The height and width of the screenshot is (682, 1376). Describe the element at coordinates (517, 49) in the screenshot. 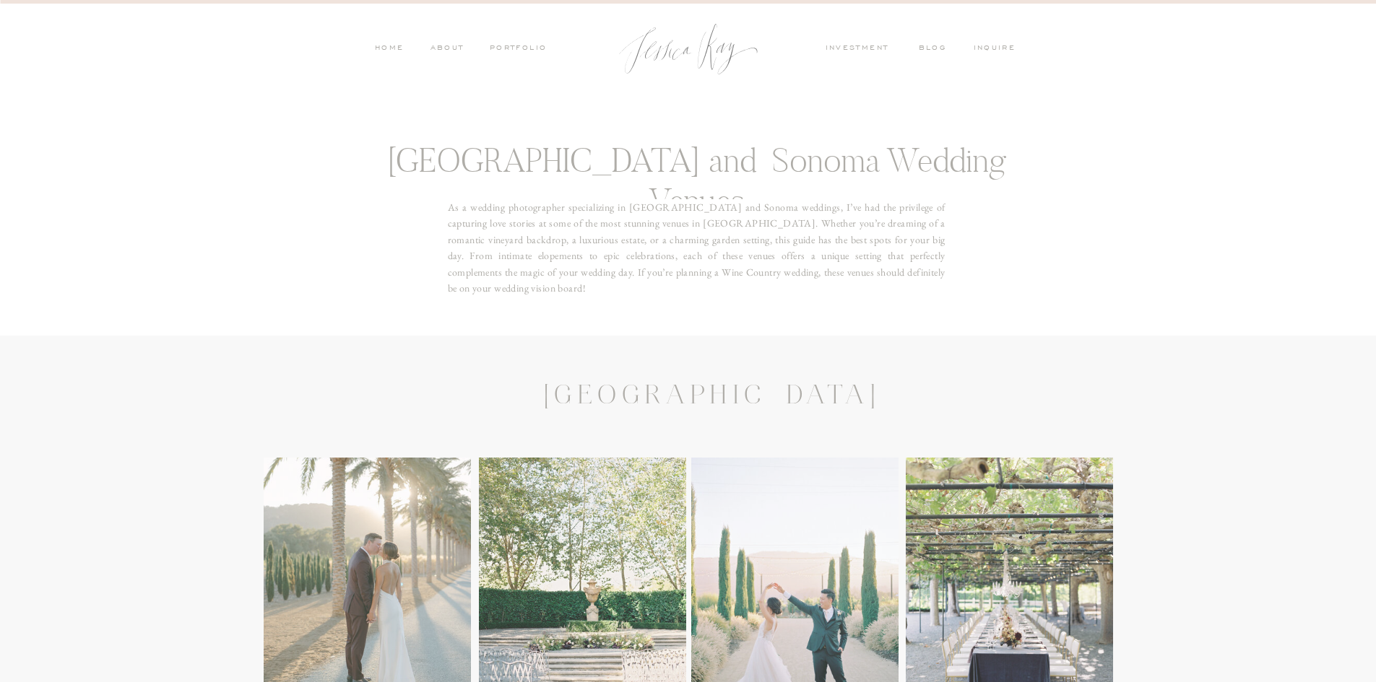

I see `a: PORTFOLIO` at that location.